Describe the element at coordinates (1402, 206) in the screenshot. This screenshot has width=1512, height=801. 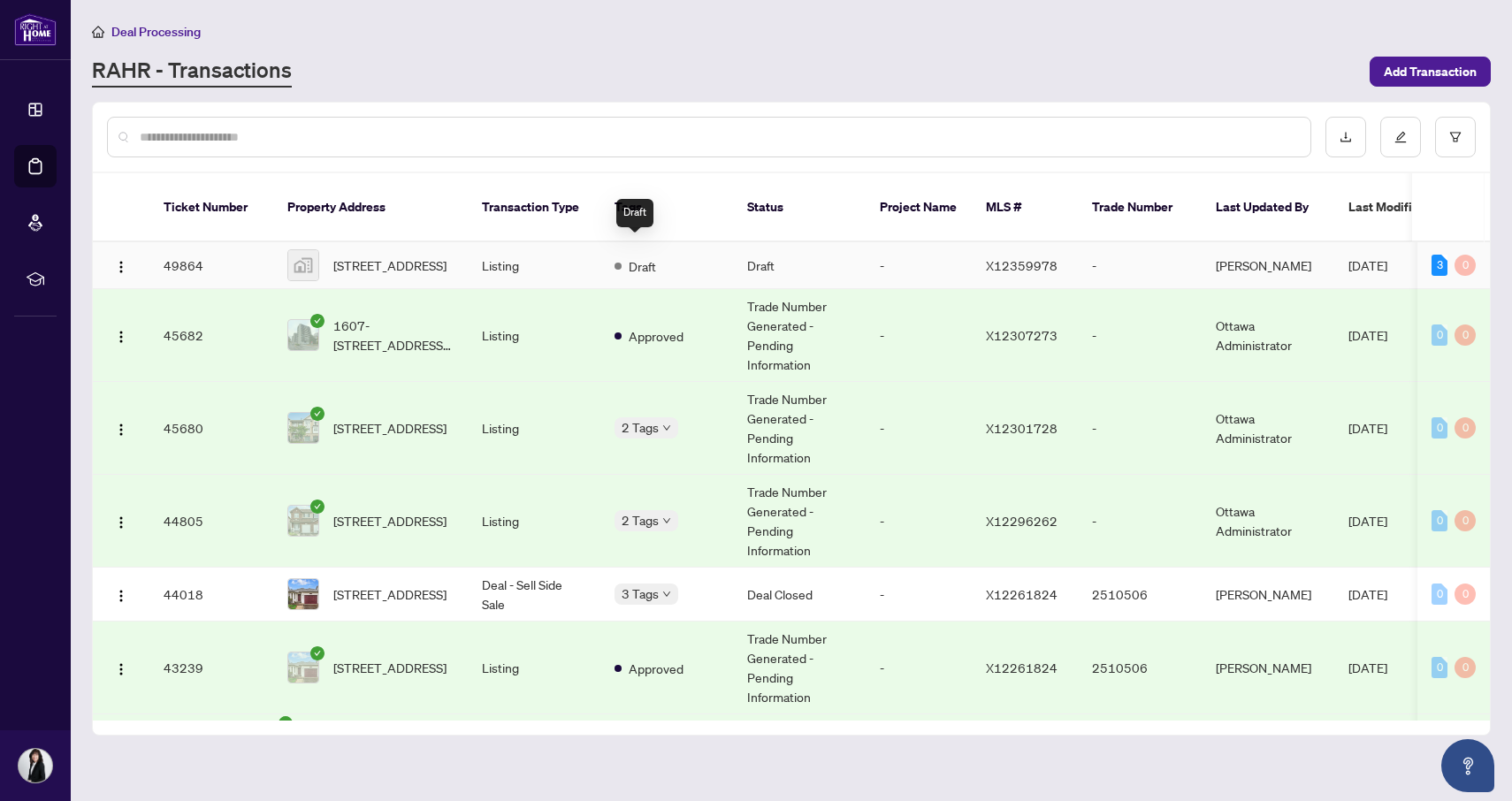
I see `span: Last Modified Date` at that location.